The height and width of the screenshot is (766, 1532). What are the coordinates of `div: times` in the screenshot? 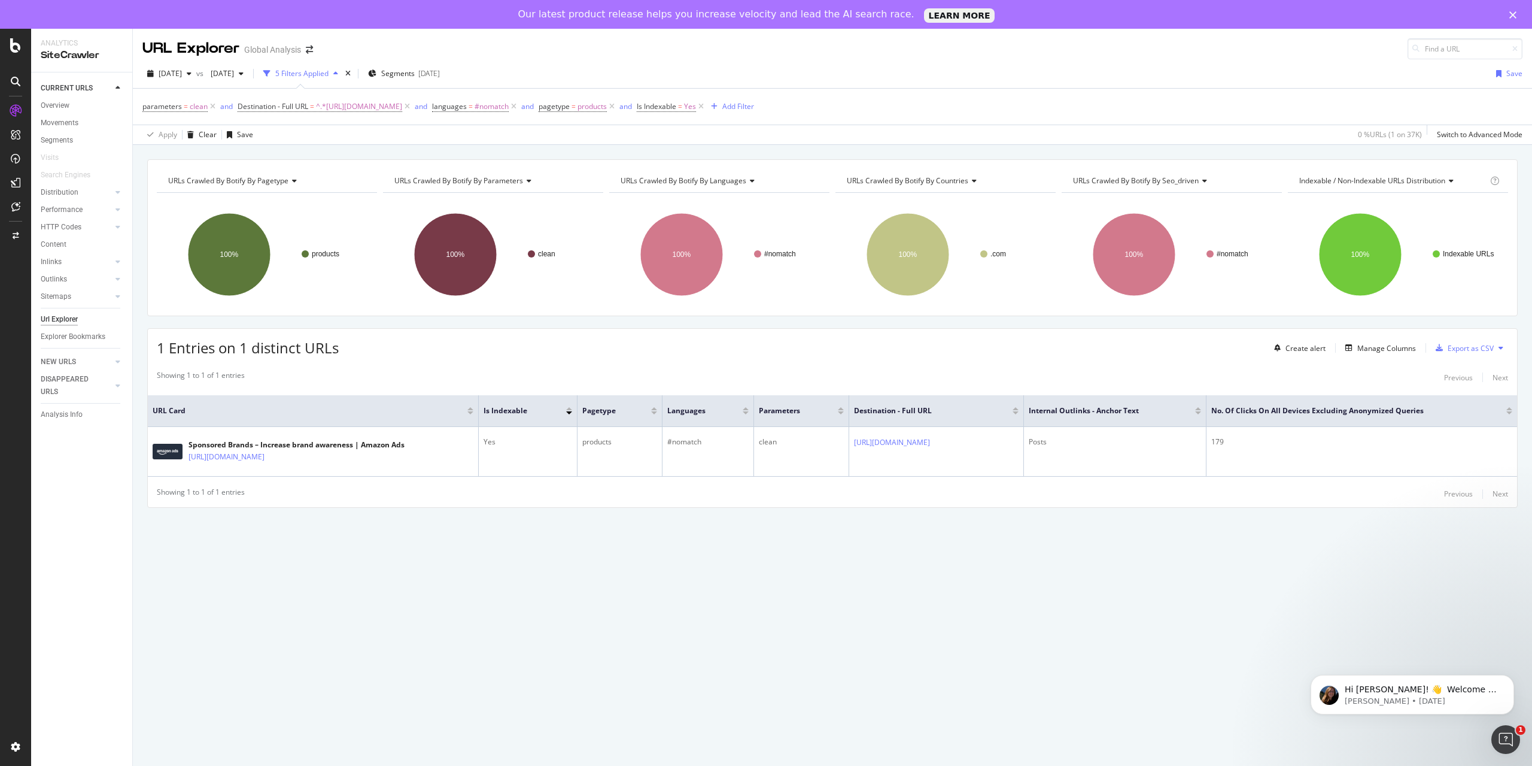 It's located at (348, 74).